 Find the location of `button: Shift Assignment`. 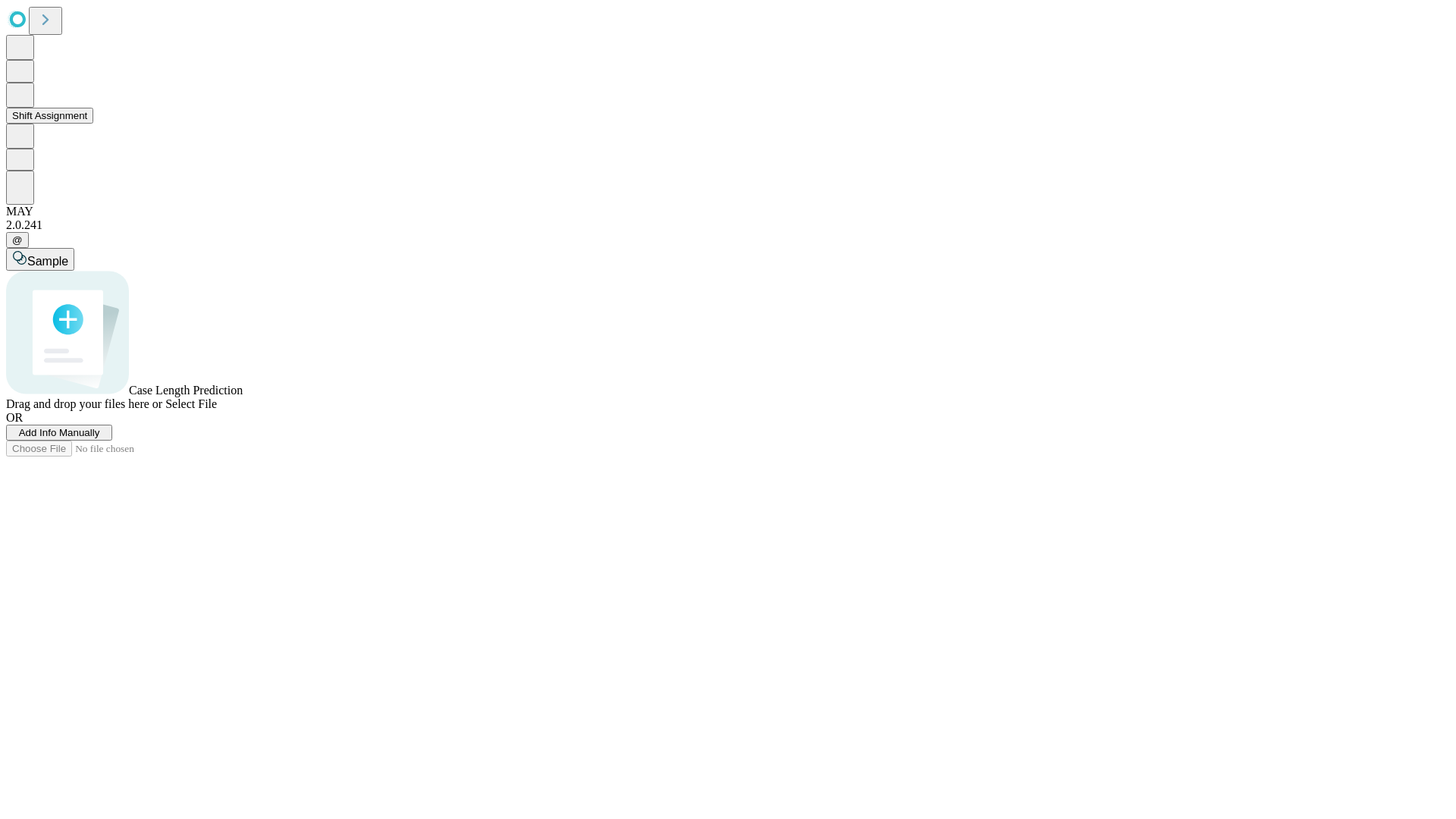

button: Shift Assignment is located at coordinates (49, 116).